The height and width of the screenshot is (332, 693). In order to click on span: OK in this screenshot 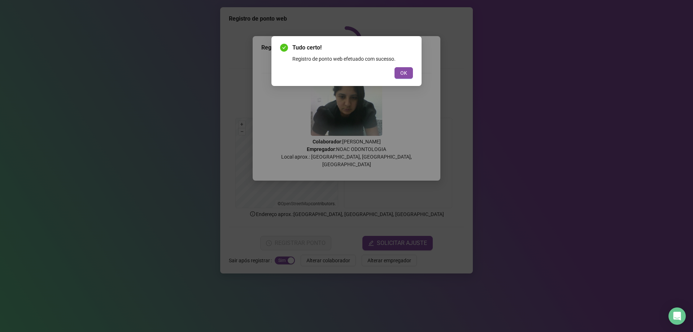, I will do `click(403, 73)`.